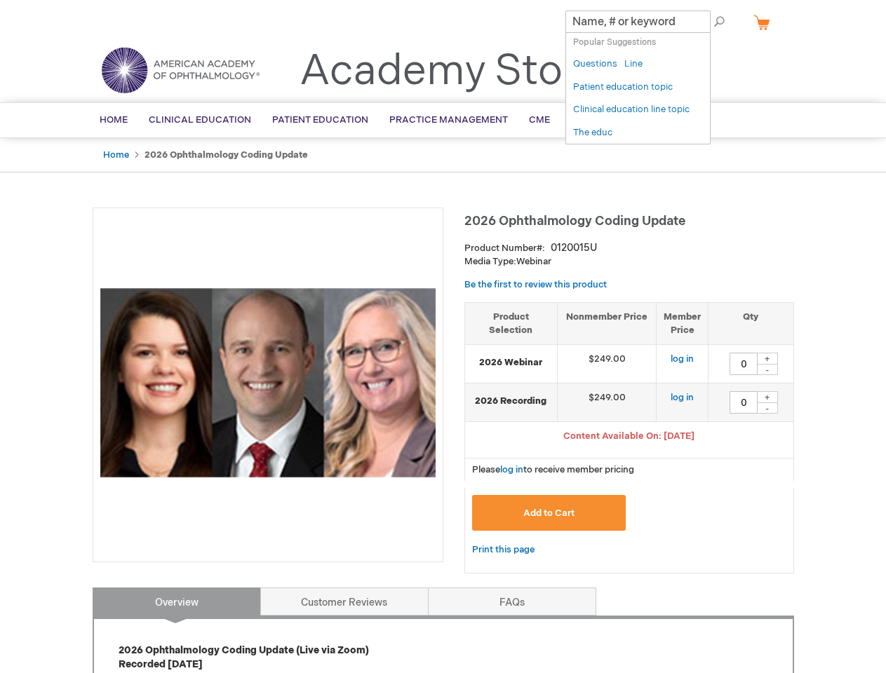 This screenshot has width=886, height=673. Describe the element at coordinates (511, 363) in the screenshot. I see `strong: 2026 Webinar` at that location.